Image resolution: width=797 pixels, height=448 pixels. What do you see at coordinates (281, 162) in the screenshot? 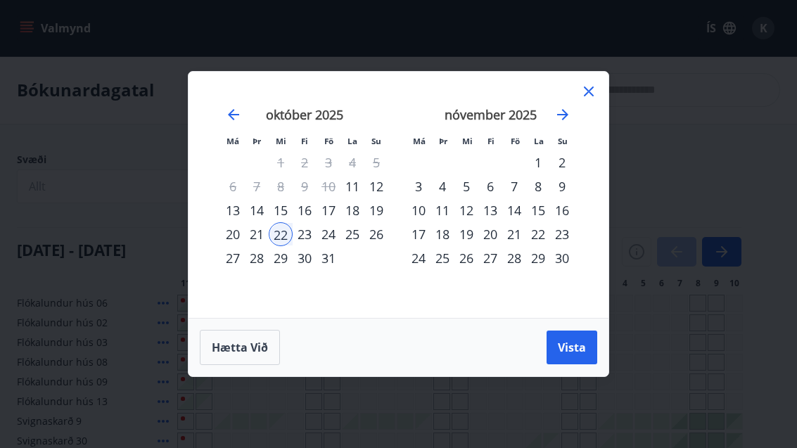
I see `td: Not available. miðvikudagur, 1. október 2025` at bounding box center [281, 162].